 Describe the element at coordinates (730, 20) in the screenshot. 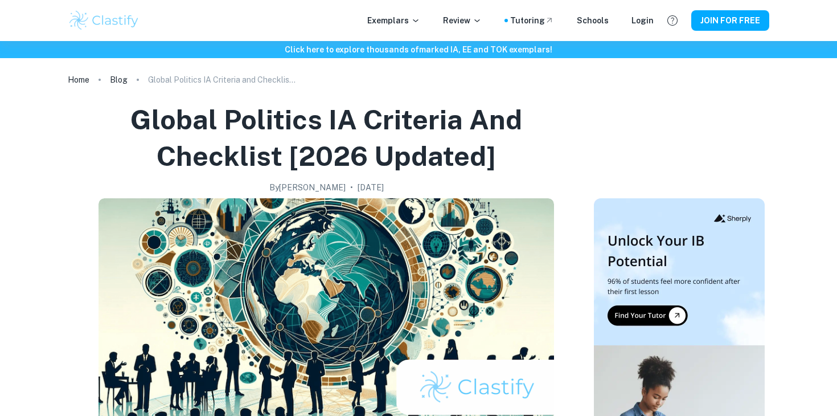

I see `button: JOIN FOR FREE` at that location.